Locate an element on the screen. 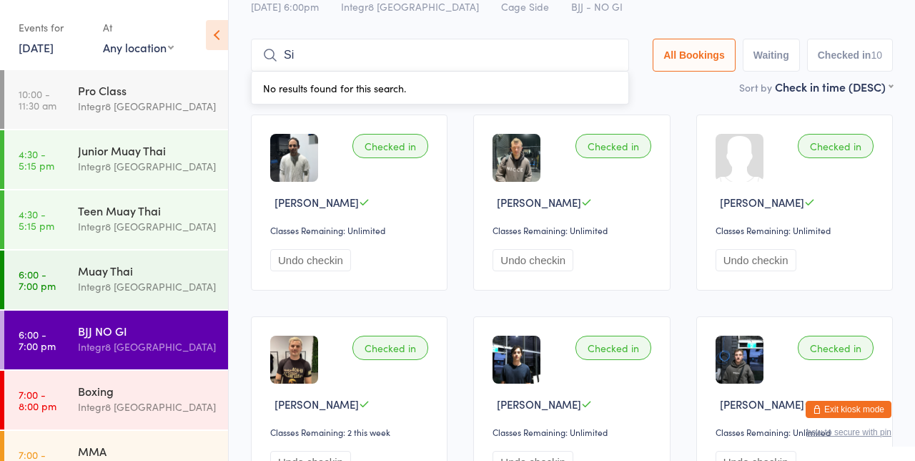  div: Pro Class is located at coordinates (147, 90).